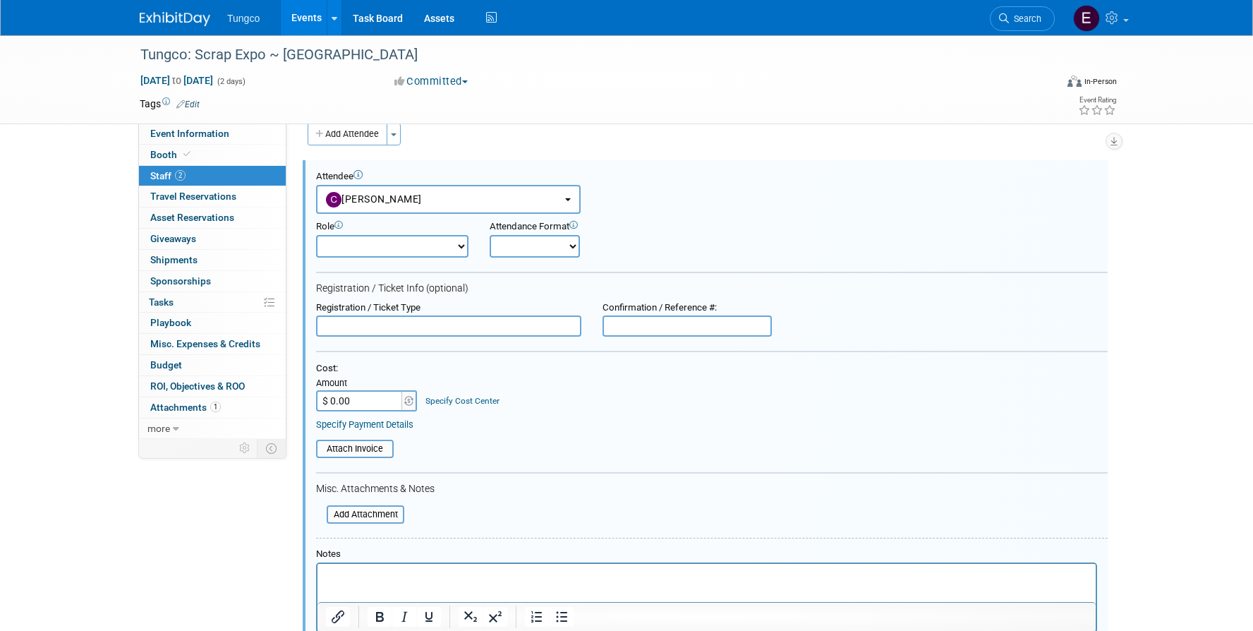 This screenshot has width=1253, height=631. Describe the element at coordinates (161, 302) in the screenshot. I see `span: Tasks` at that location.